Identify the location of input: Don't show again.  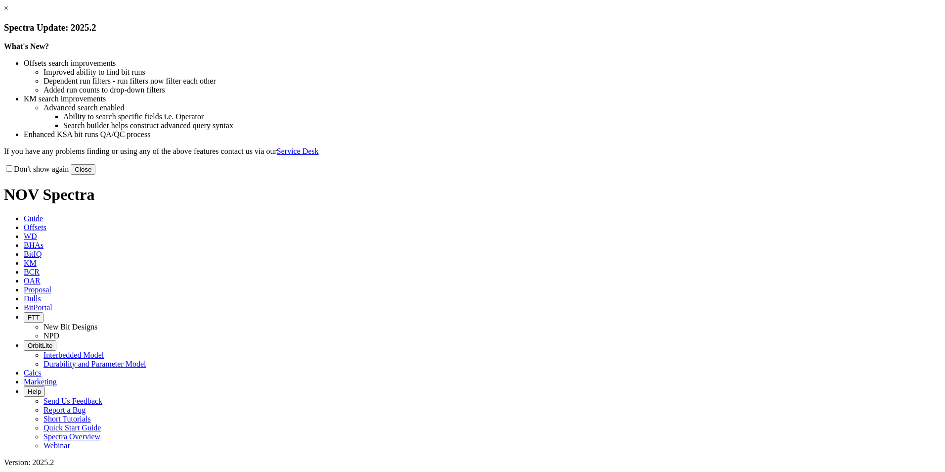
(9, 168).